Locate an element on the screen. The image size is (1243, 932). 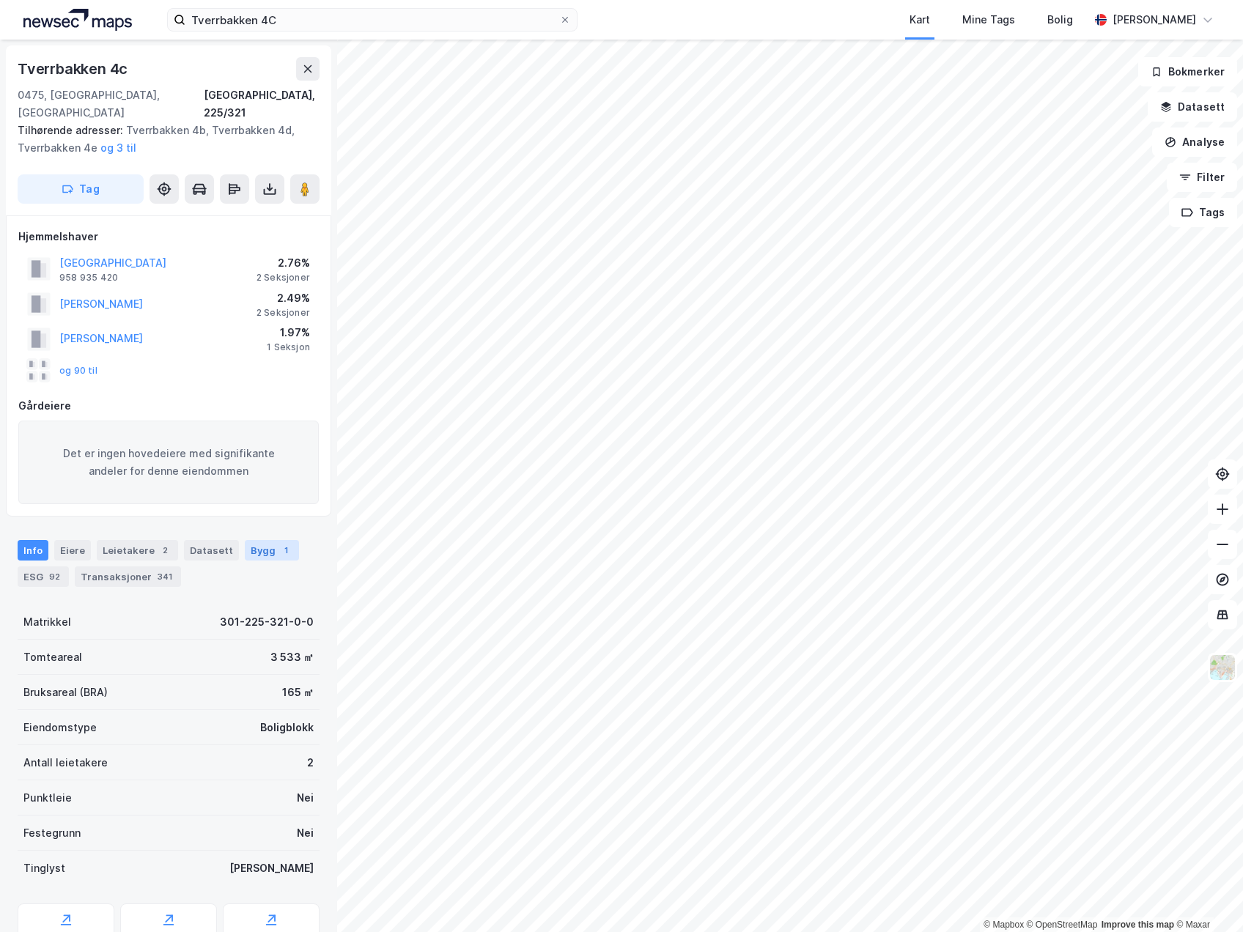
a: Improve this map is located at coordinates (1137, 925).